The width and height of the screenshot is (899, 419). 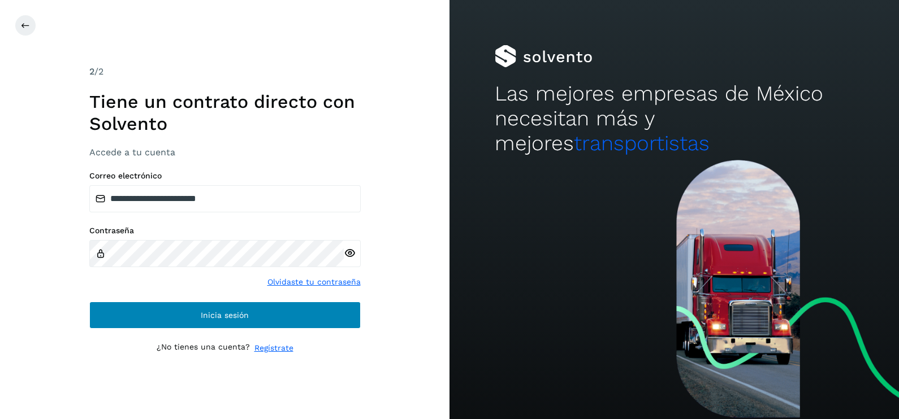 I want to click on span: Inicia sesión, so click(x=224, y=315).